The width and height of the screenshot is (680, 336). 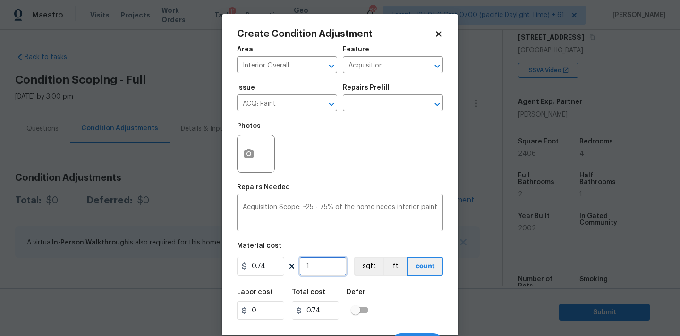 What do you see at coordinates (263, 187) in the screenshot?
I see `h5: Repairs Needed` at bounding box center [263, 187].